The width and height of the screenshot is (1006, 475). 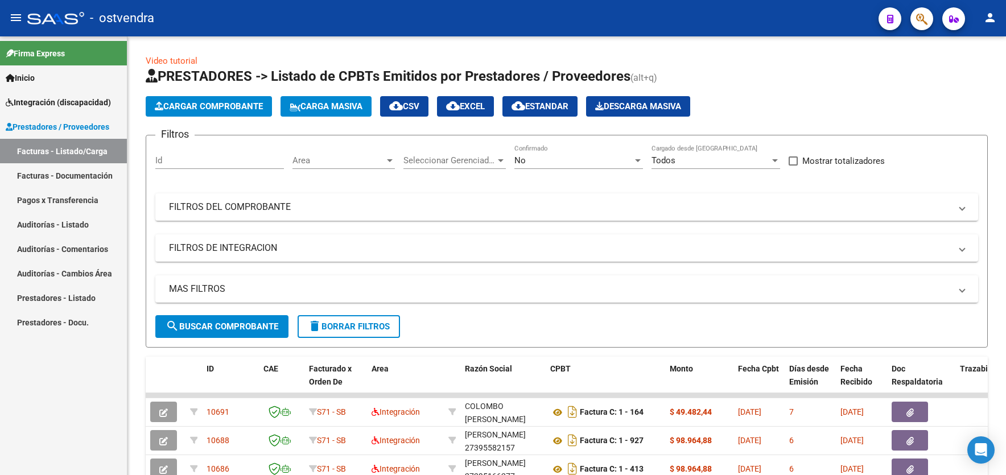 What do you see at coordinates (567, 248) in the screenshot?
I see `mat-expansion-panel-header: FILTROS DE INTEGRACION` at bounding box center [567, 248].